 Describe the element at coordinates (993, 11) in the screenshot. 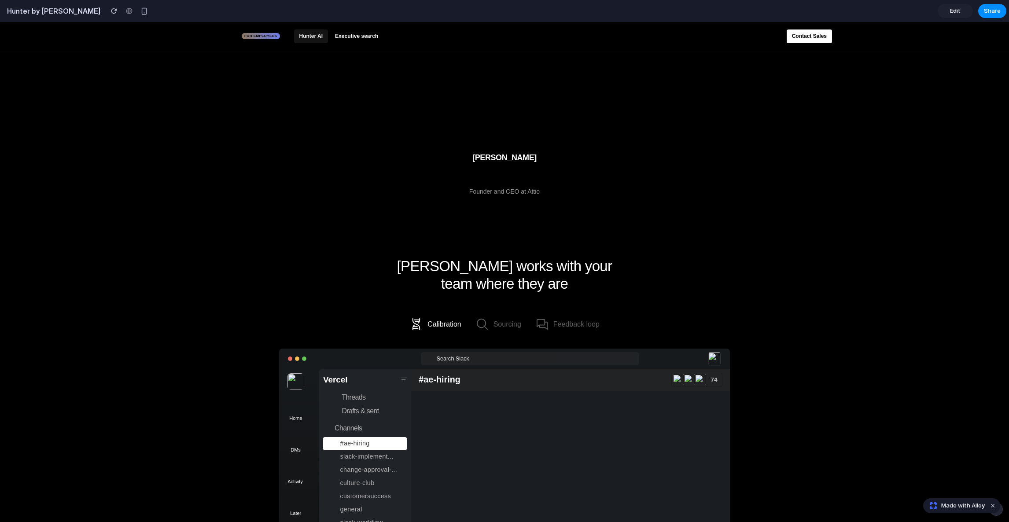

I see `span: Share` at that location.